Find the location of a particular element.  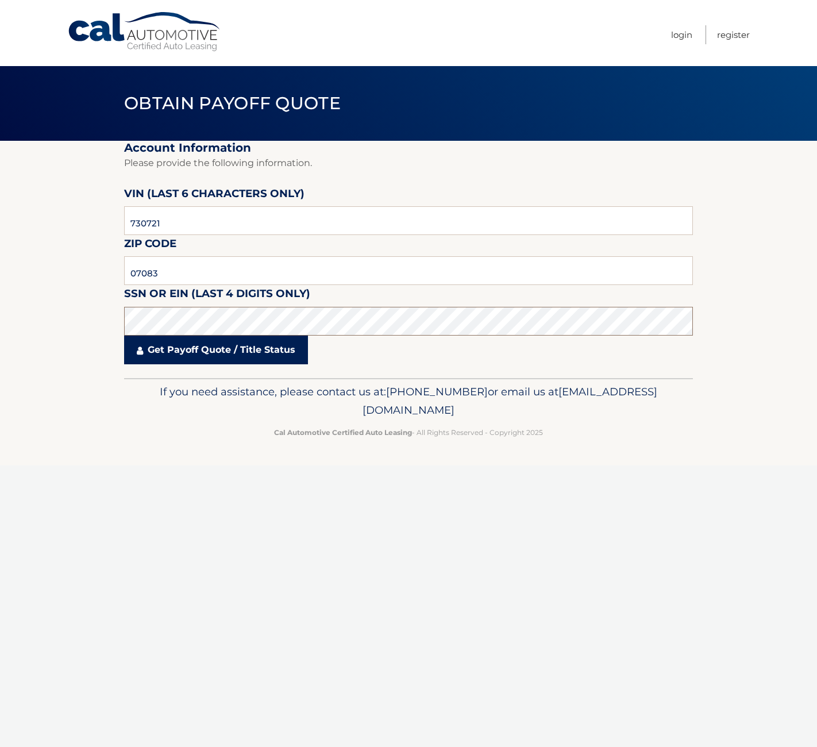

p: - All Rights Reserved - Copyright 2025 is located at coordinates (408, 432).